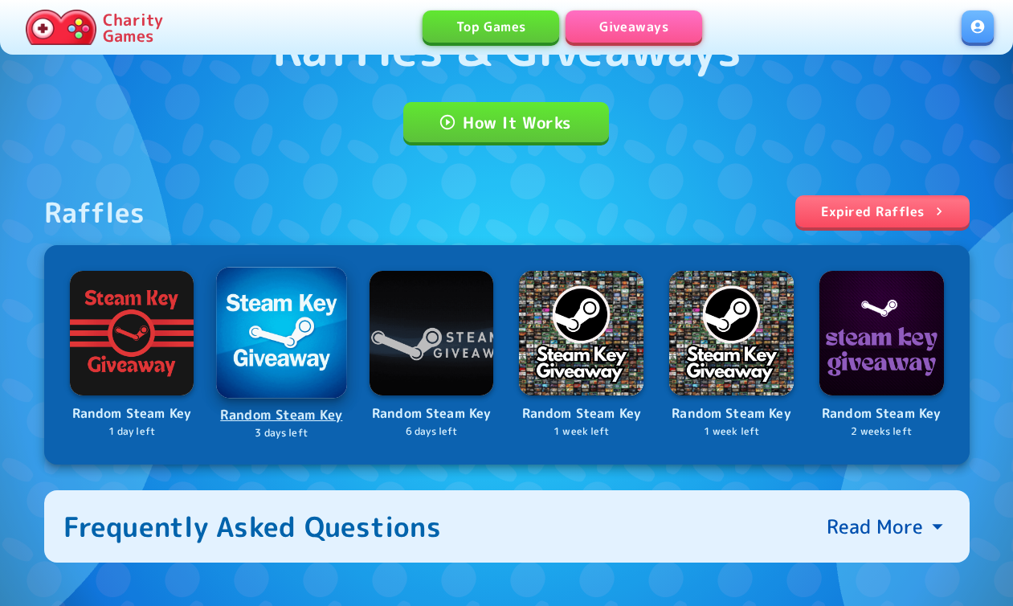 The image size is (1013, 606). What do you see at coordinates (95, 212) in the screenshot?
I see `div: Raffles` at bounding box center [95, 212].